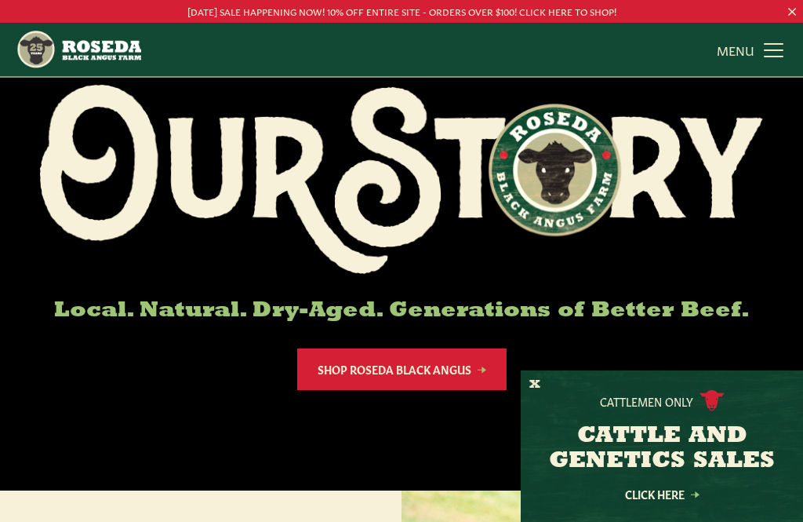 Image resolution: width=803 pixels, height=522 pixels. Describe the element at coordinates (402, 179) in the screenshot. I see `img: Roseda Black Aangus Farm` at that location.